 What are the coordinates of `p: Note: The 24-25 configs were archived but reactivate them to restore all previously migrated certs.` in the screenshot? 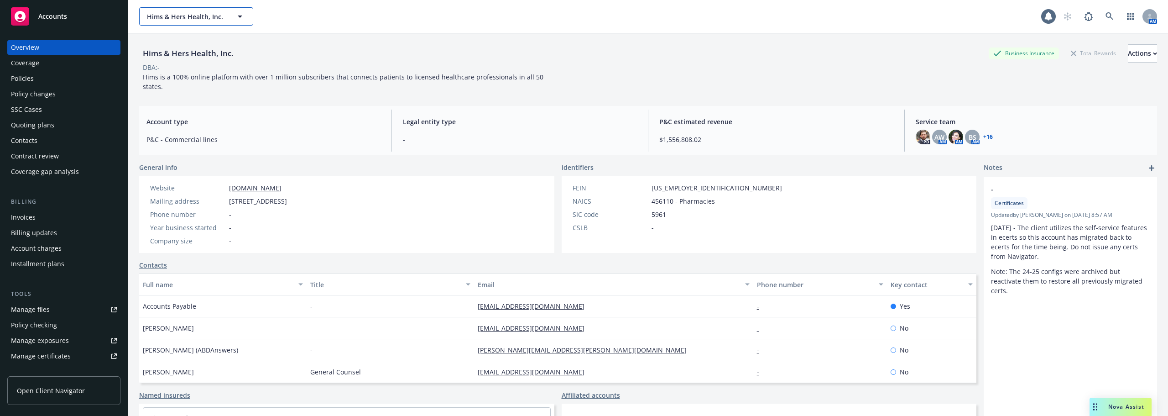 It's located at (1070, 281).